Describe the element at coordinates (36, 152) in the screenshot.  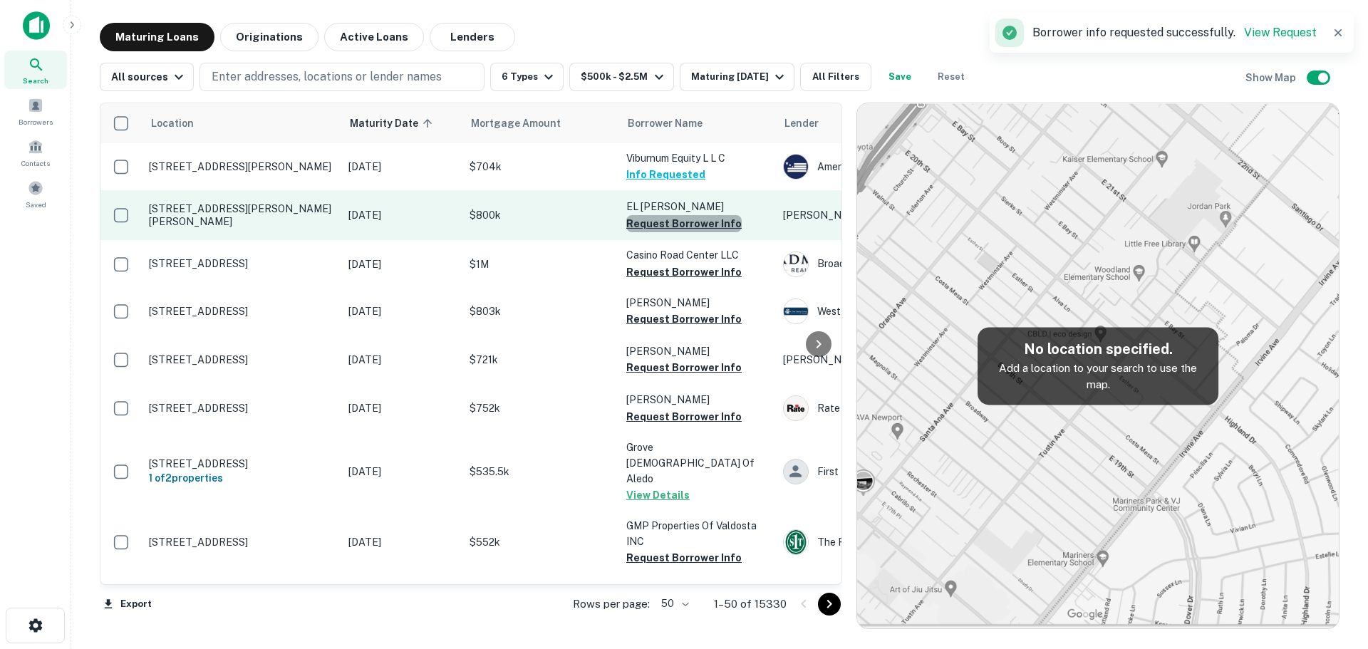
I see `div: Contacts` at that location.